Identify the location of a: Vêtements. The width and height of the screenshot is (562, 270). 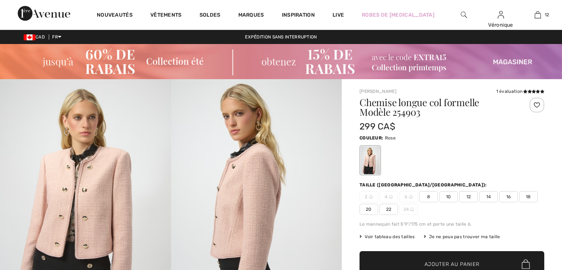
(166, 16).